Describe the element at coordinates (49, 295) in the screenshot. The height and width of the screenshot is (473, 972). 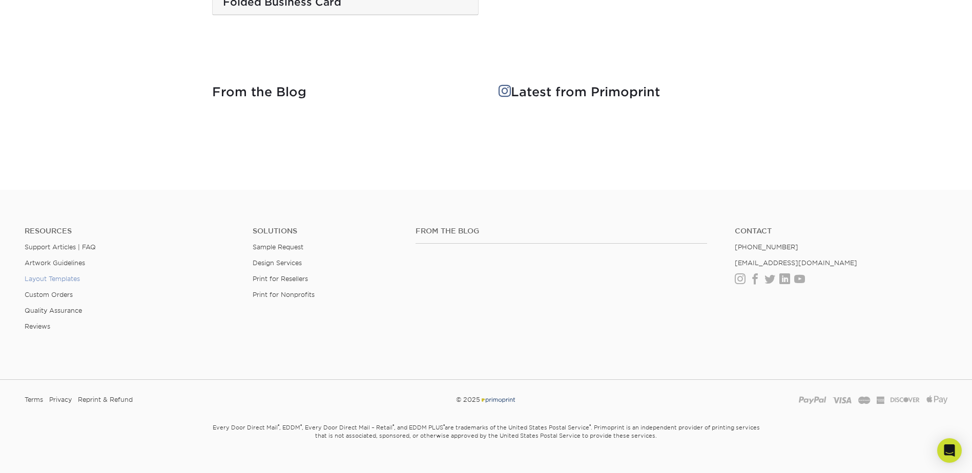
I see `a: Custom Orders` at that location.